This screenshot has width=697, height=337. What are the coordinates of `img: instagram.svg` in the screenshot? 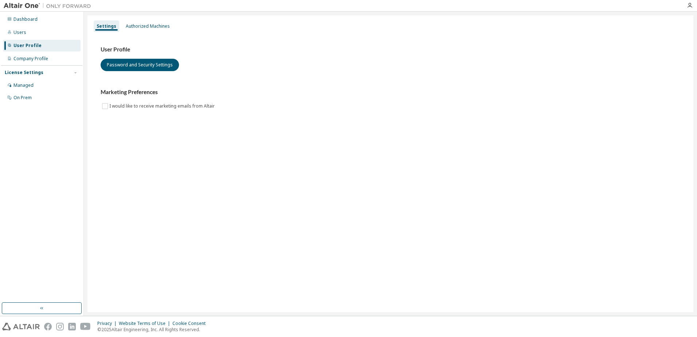 It's located at (60, 326).